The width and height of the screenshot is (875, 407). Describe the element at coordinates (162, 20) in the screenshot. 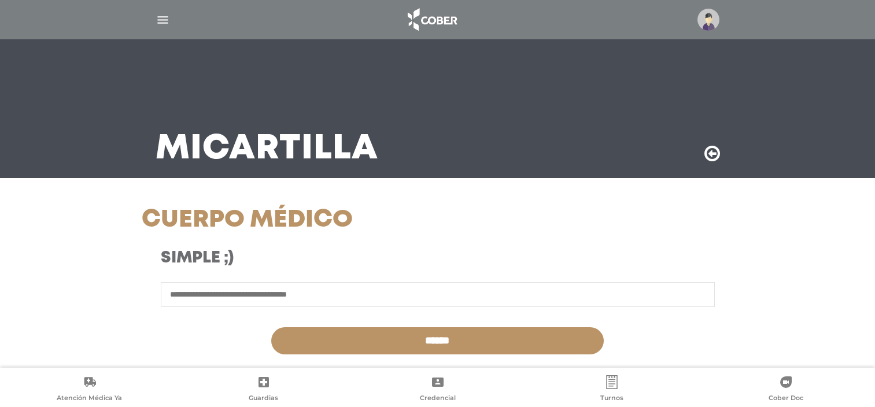

I see `img: Cober_menu-lines-white.svg` at that location.